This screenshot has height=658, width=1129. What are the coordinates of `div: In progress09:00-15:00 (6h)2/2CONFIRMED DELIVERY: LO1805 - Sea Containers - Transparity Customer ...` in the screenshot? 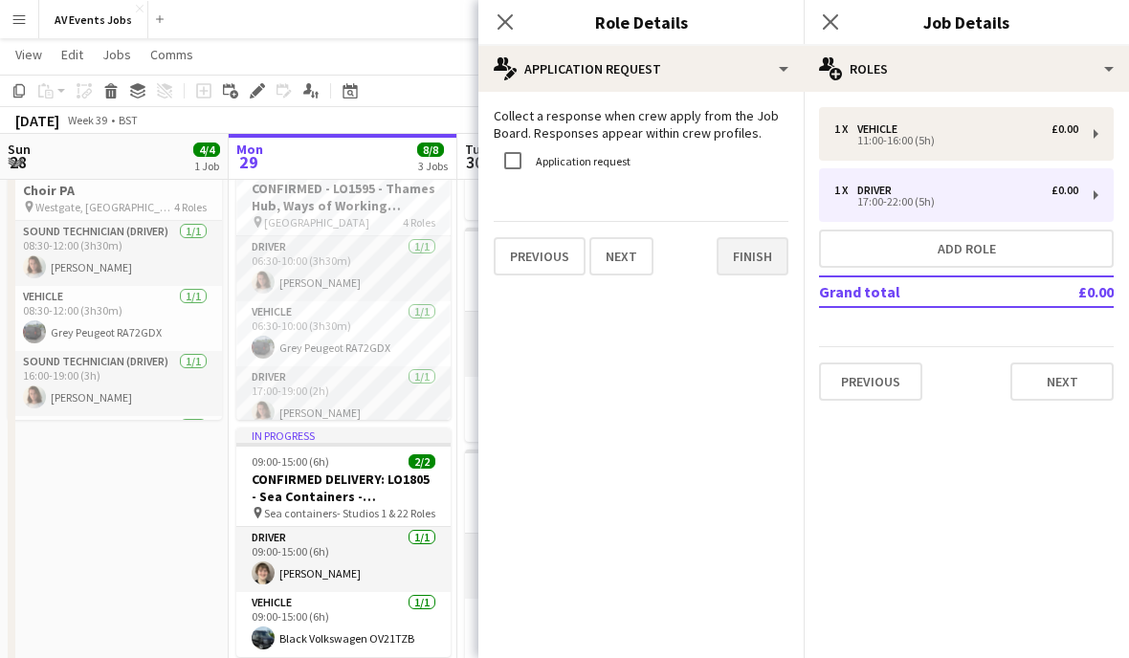 It's located at (343, 542).